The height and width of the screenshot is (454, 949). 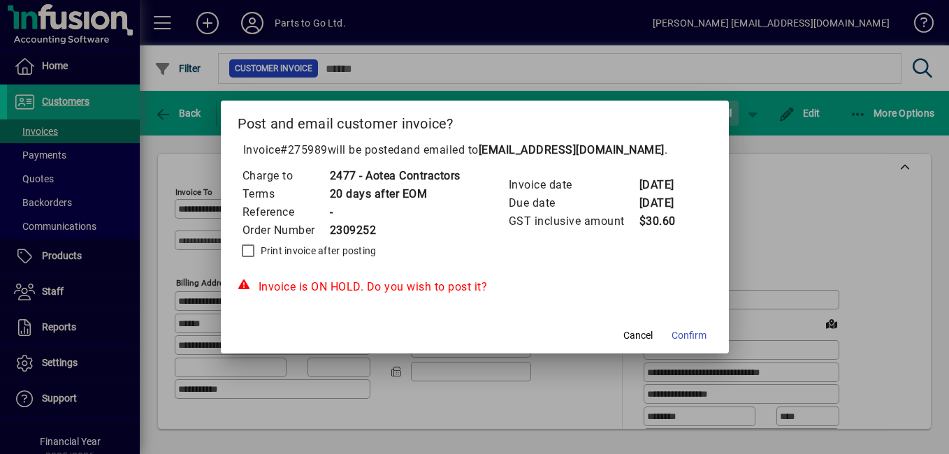 I want to click on td: 2477 - Aotea Contractors, so click(x=395, y=176).